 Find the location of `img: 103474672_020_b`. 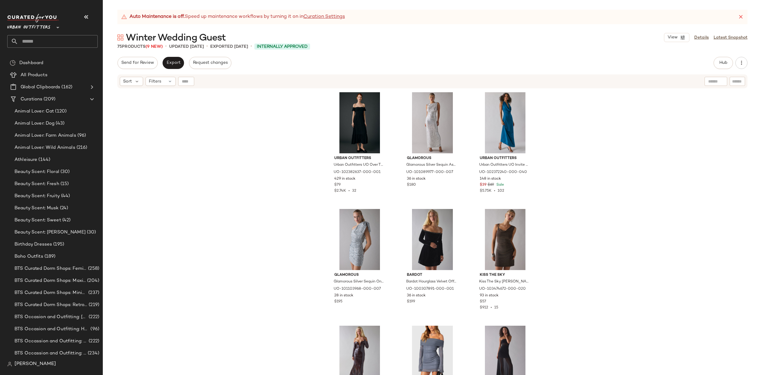

img: 103474672_020_b is located at coordinates (505, 240).